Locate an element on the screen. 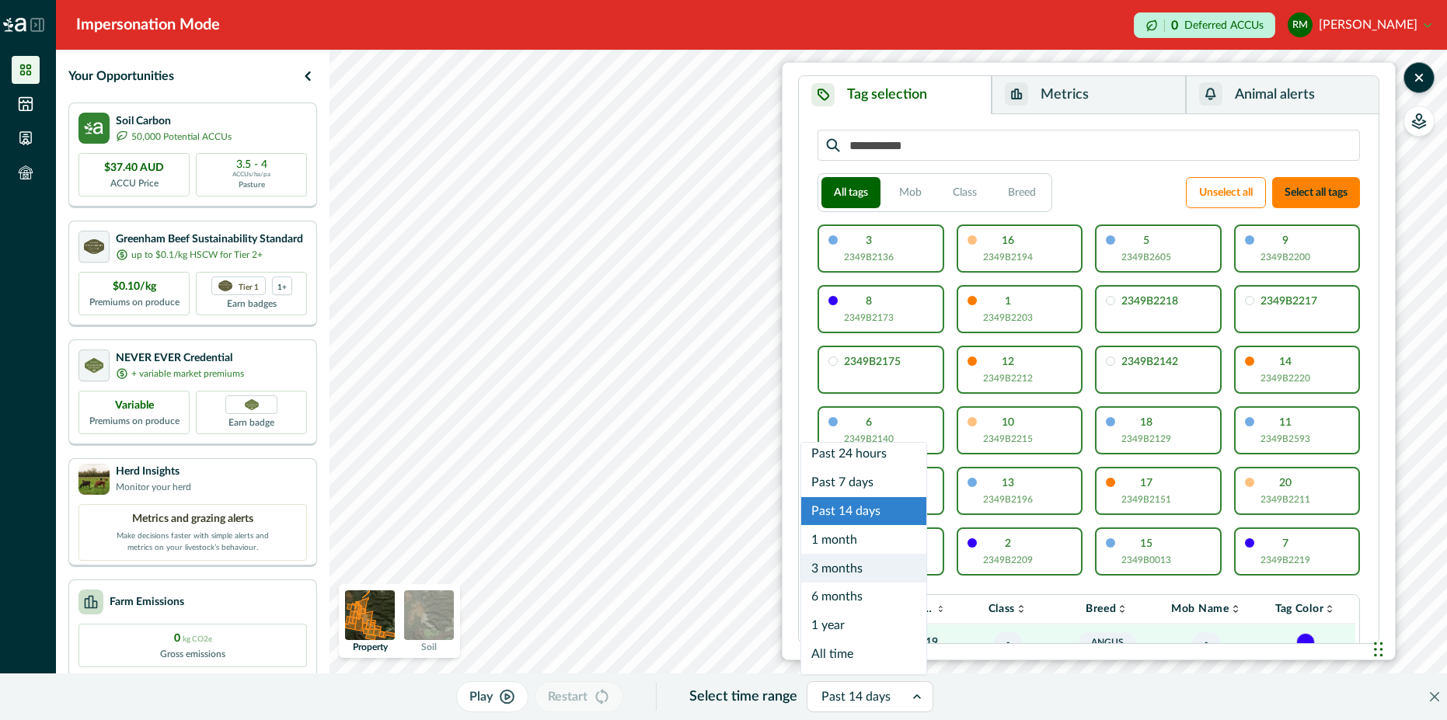 The height and width of the screenshot is (720, 1447). button: Unselect all is located at coordinates (1226, 193).